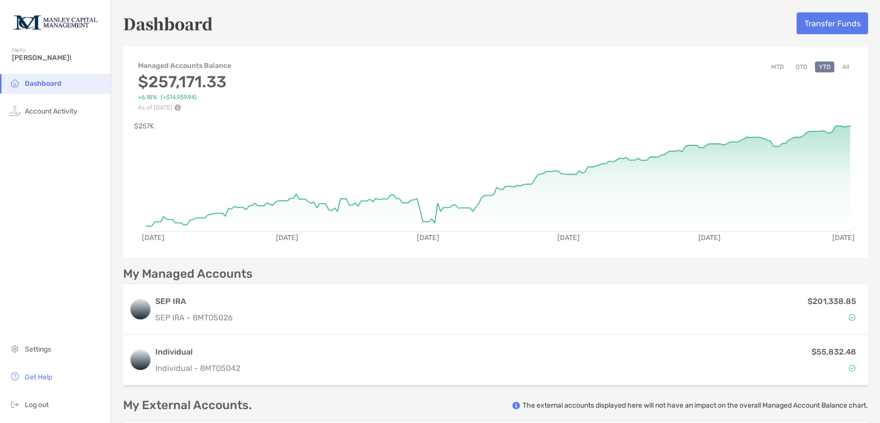 Image resolution: width=880 pixels, height=423 pixels. What do you see at coordinates (38, 377) in the screenshot?
I see `span: Get Help` at bounding box center [38, 377].